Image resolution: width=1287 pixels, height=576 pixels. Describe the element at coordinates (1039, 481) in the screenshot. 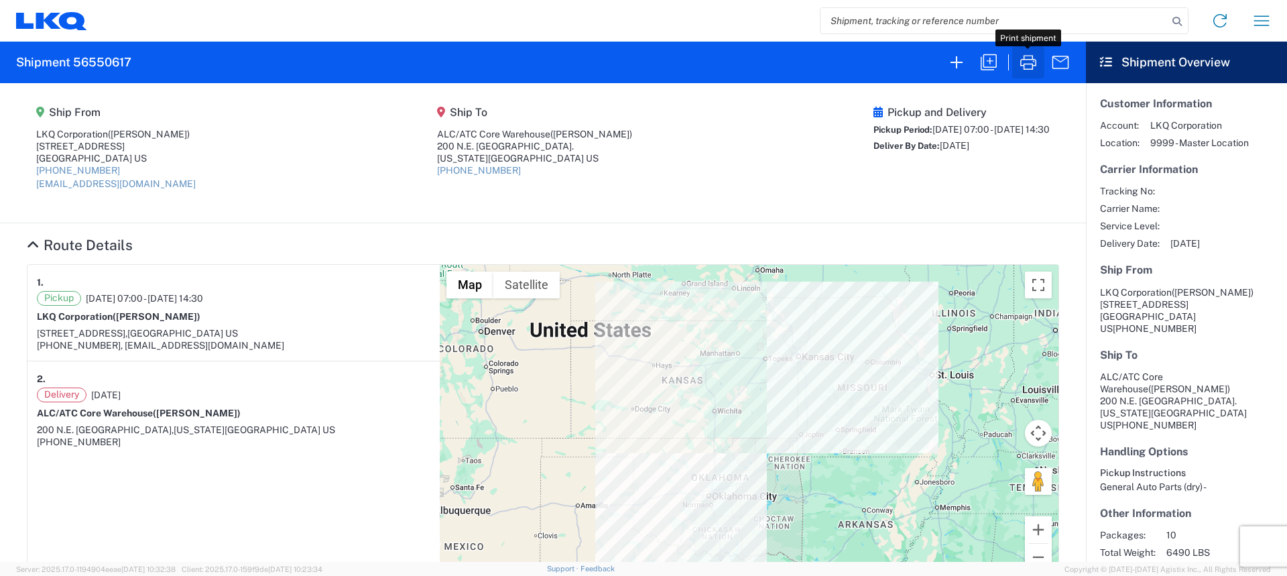

I see `button: Drag Pegman onto the map to open Street View` at that location.